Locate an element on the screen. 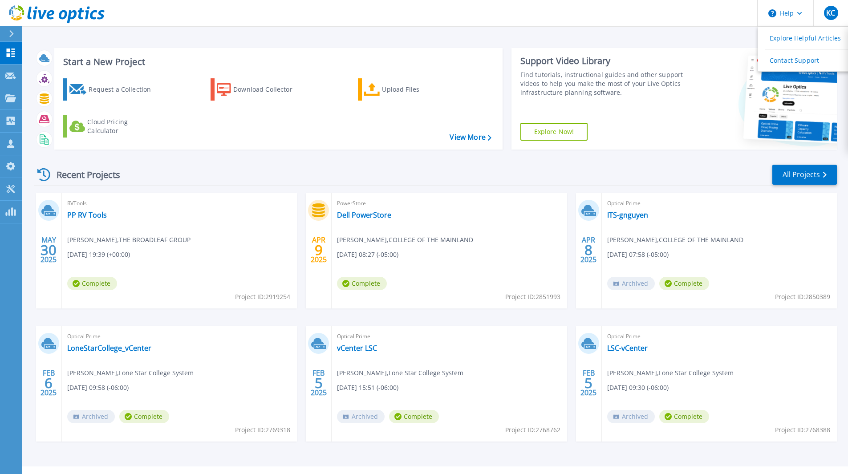 Image resolution: width=848 pixels, height=474 pixels. a: PP RV Tools is located at coordinates (87, 215).